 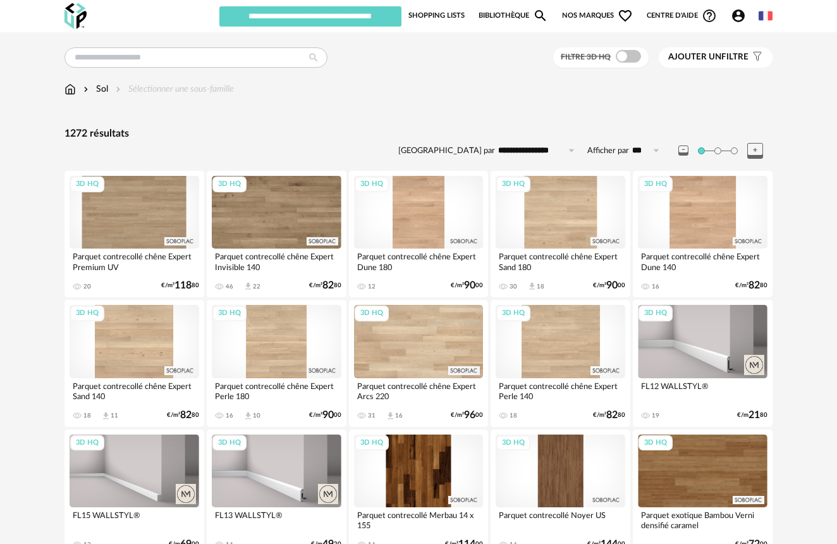 I want to click on div: 10, so click(x=257, y=416).